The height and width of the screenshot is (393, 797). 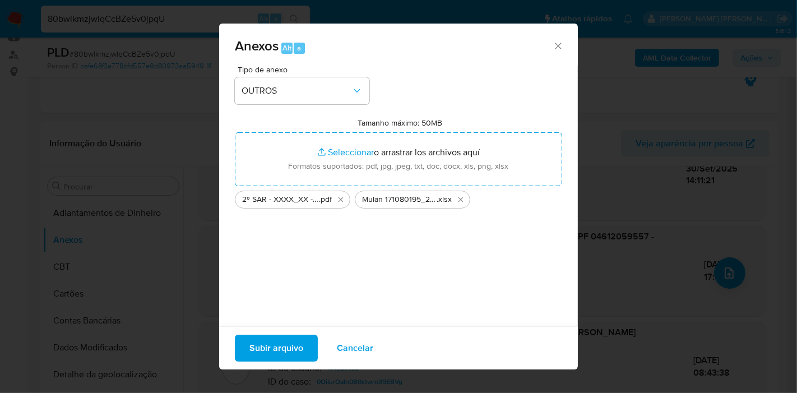 What do you see at coordinates (325, 199) in the screenshot?
I see `span: .pdf` at bounding box center [325, 199].